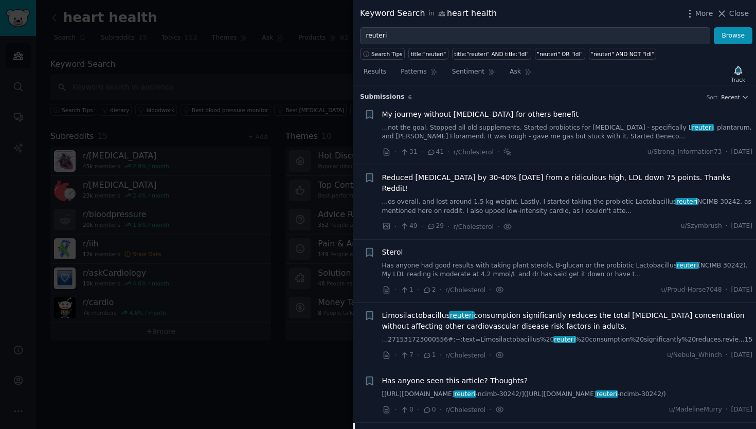 This screenshot has width=756, height=429. What do you see at coordinates (734, 97) in the screenshot?
I see `button: Recent` at bounding box center [734, 97].